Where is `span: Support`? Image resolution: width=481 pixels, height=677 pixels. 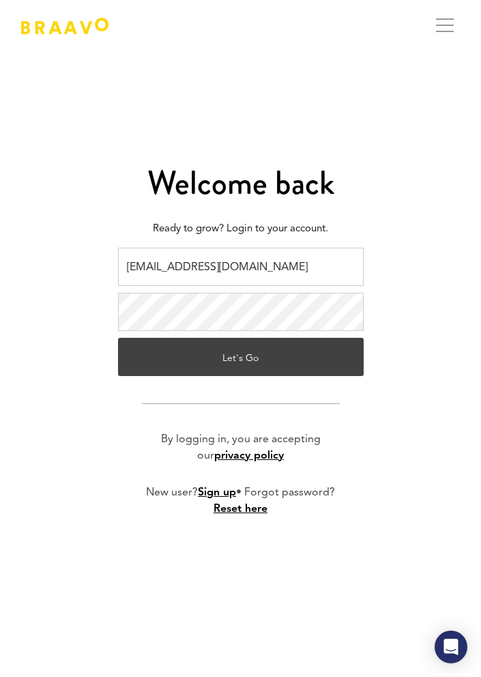
span: Support is located at coordinates (53, 16).